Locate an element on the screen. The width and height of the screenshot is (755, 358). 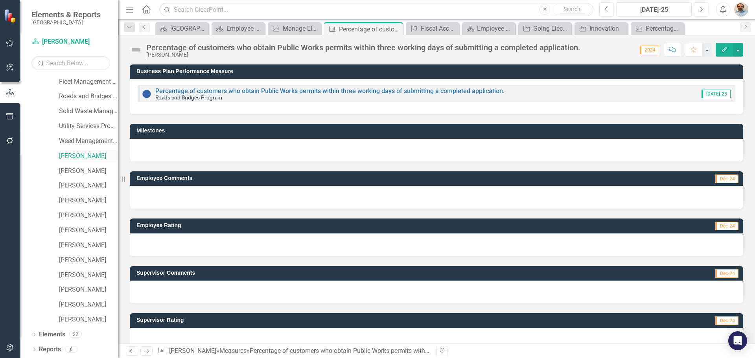
h3: Employee Comments is located at coordinates (347, 178).